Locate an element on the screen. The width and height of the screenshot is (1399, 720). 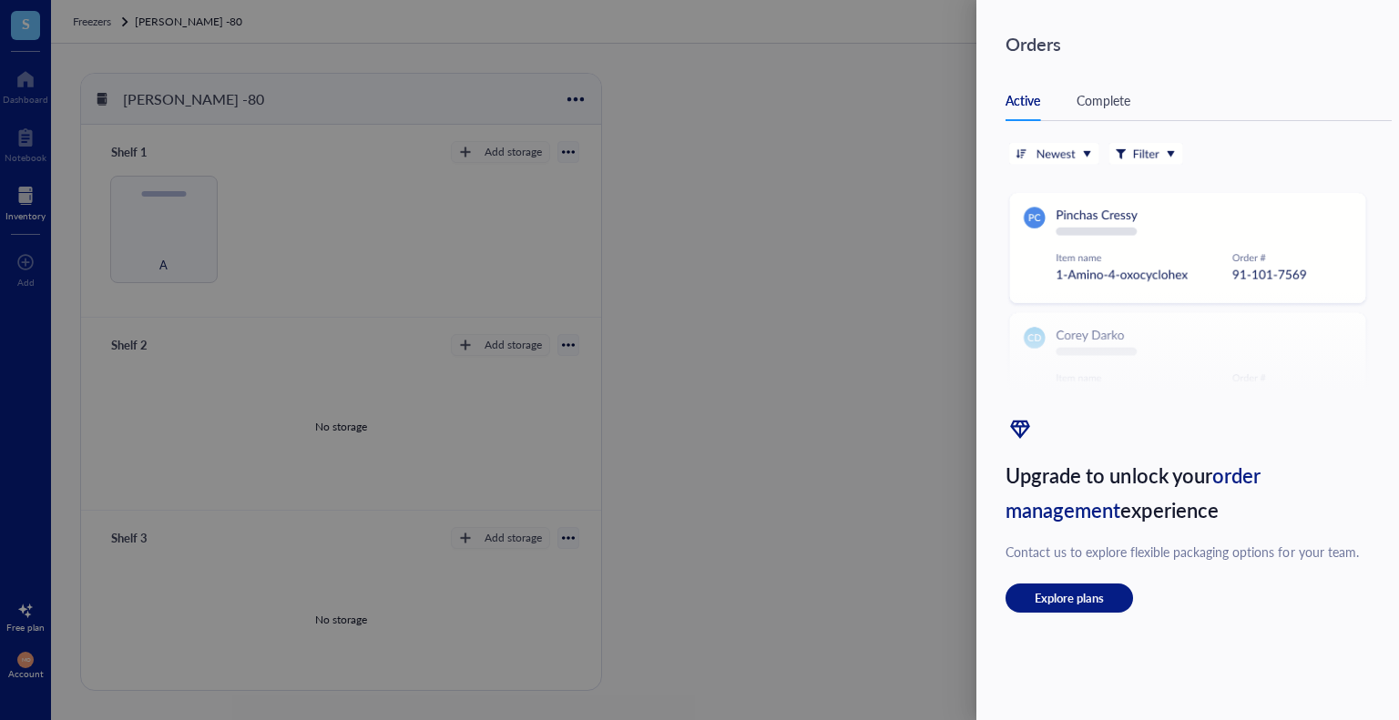
div: Contact us to explore flexible packaging options for your team. is located at coordinates (1188, 552).